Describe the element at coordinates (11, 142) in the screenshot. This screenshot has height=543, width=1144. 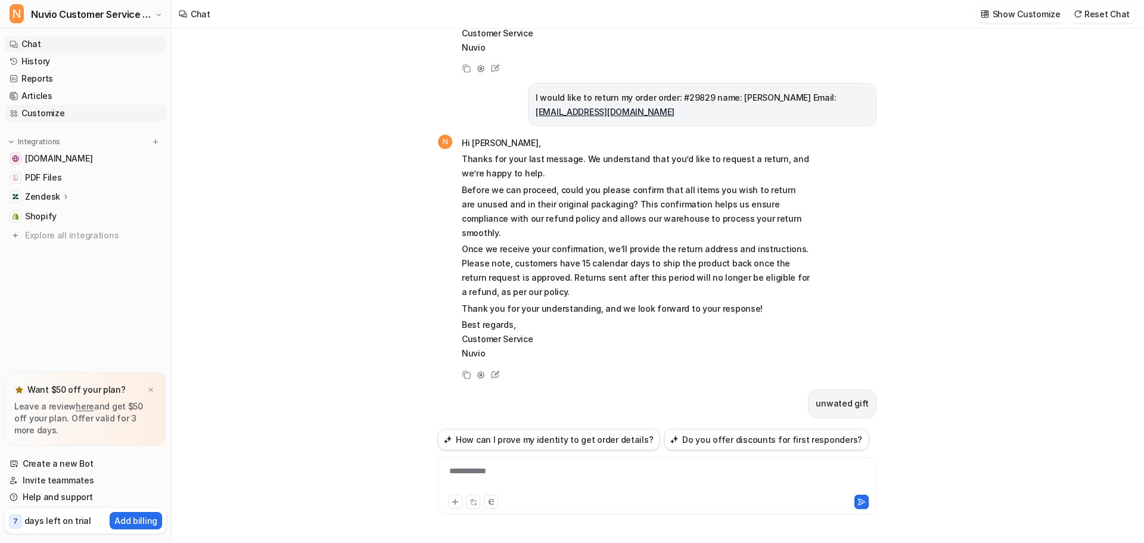
I see `img: expand menu` at that location.